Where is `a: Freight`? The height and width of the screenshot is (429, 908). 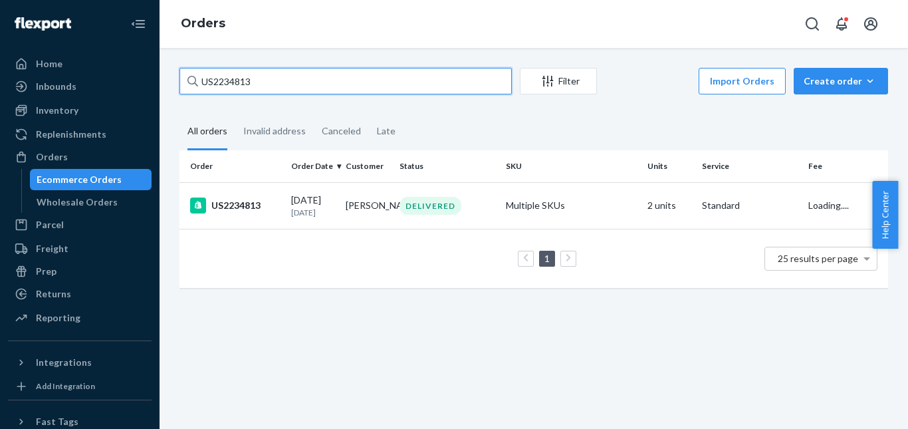 a: Freight is located at coordinates (80, 249).